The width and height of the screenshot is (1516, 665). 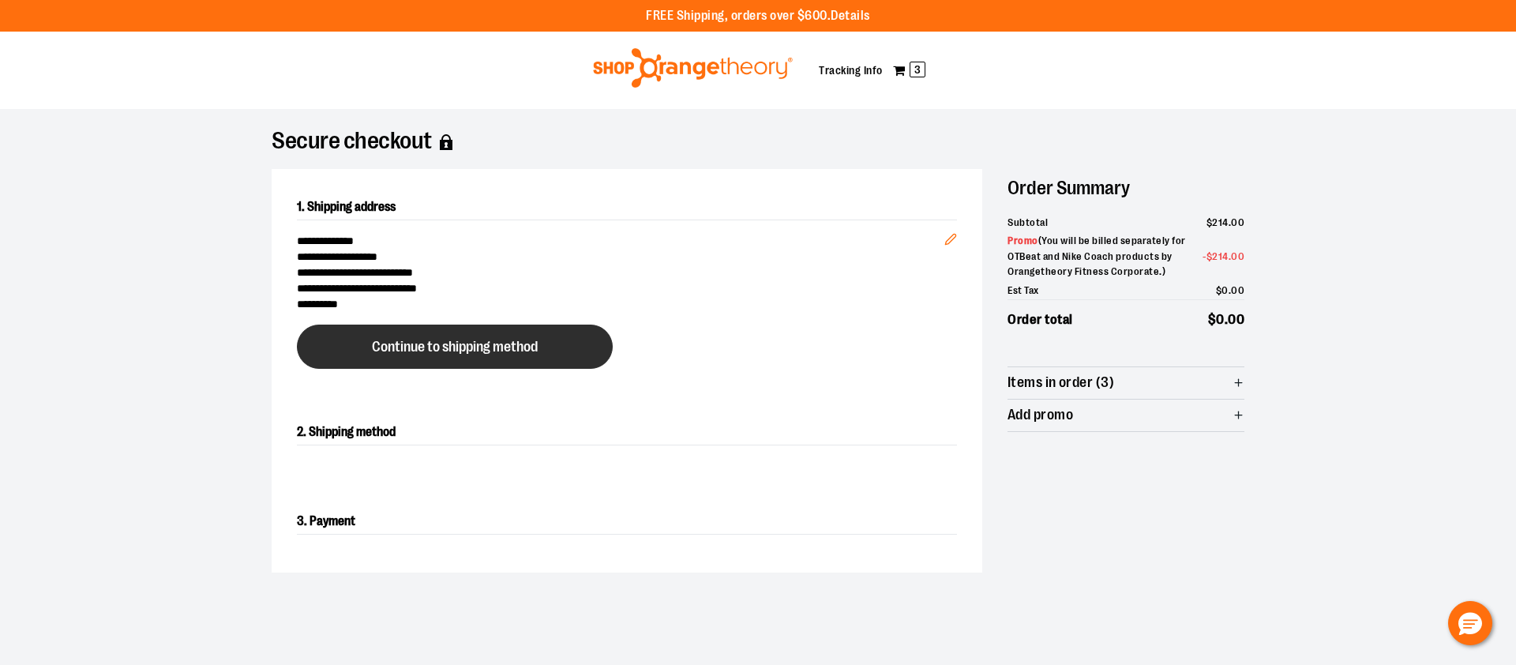 I want to click on span: Add promo, so click(x=1040, y=415).